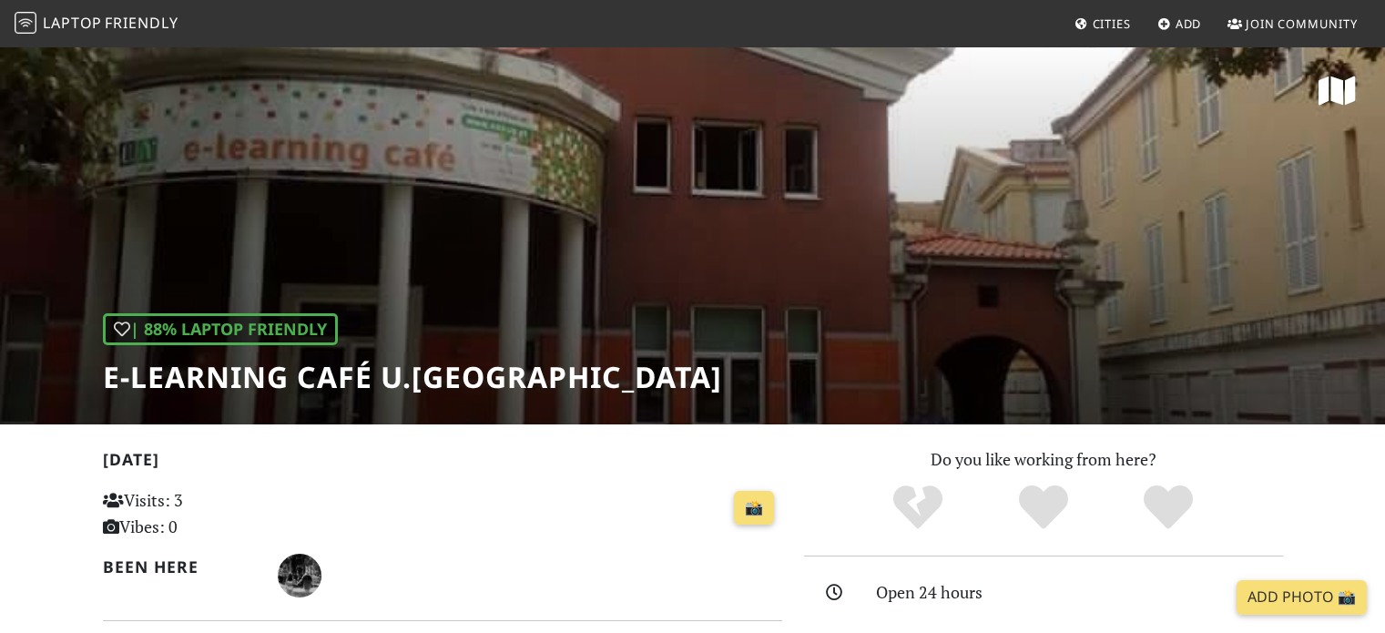 This screenshot has width=1385, height=633. Describe the element at coordinates (220, 329) in the screenshot. I see `div: | 88% Laptop Friendly` at that location.